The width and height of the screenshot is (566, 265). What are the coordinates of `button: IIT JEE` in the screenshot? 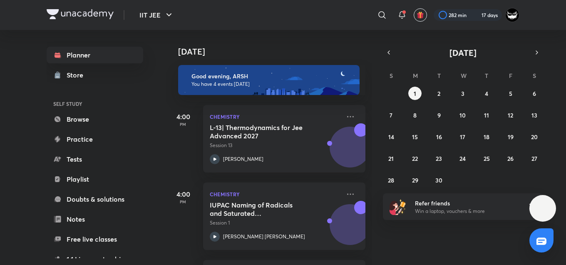 It's located at (156, 15).